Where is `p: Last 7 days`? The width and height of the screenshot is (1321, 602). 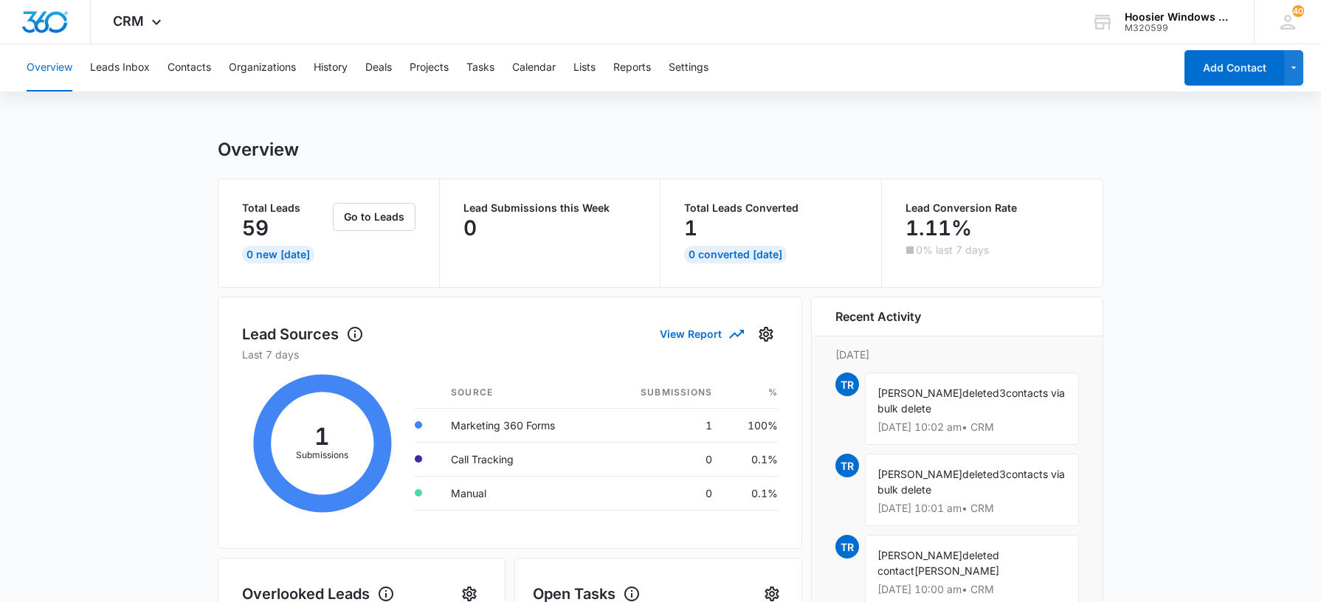
p: Last 7 days is located at coordinates (510, 354).